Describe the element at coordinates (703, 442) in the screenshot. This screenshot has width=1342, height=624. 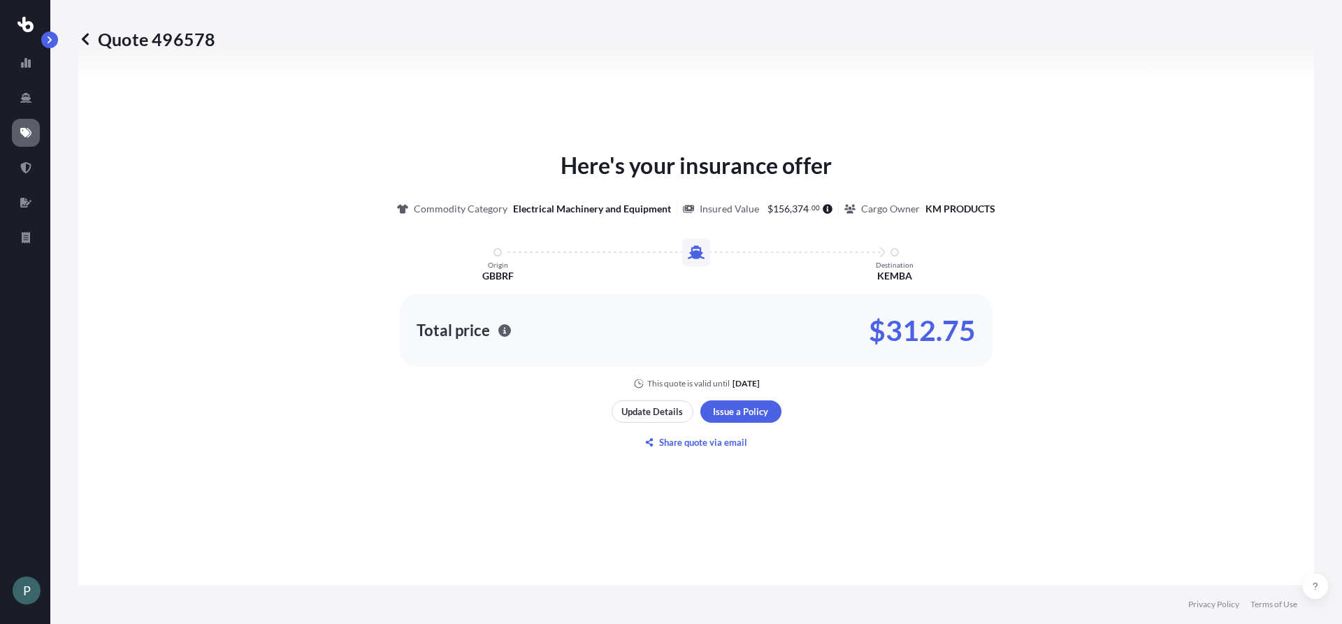
I see `p: Share quote via email` at that location.